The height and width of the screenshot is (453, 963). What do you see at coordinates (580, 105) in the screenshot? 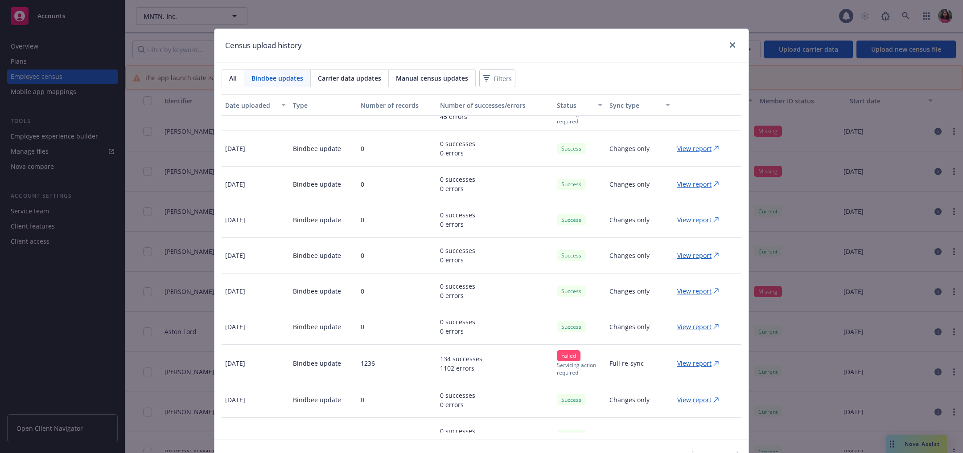
I see `button: Status` at bounding box center [580, 105].